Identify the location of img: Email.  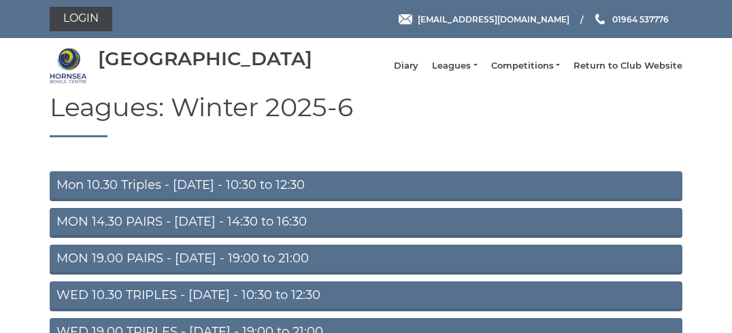
(406, 19).